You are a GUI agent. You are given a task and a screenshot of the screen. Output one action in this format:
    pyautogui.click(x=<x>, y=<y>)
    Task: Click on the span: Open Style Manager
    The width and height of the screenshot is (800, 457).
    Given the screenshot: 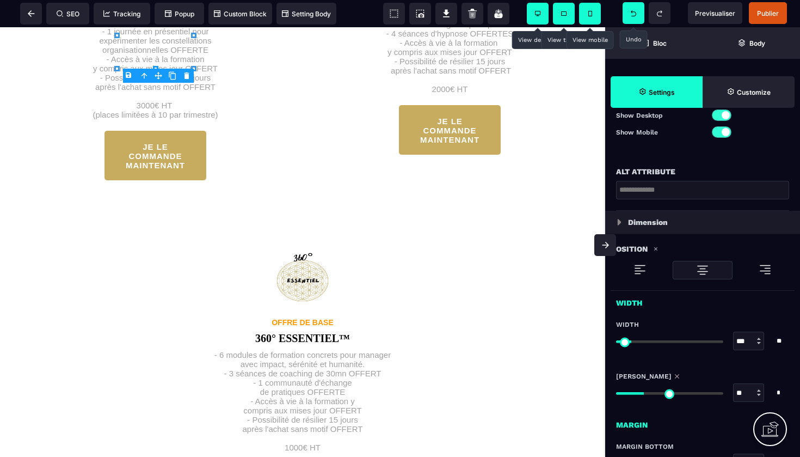 What is the action you would take?
    pyautogui.click(x=749, y=92)
    